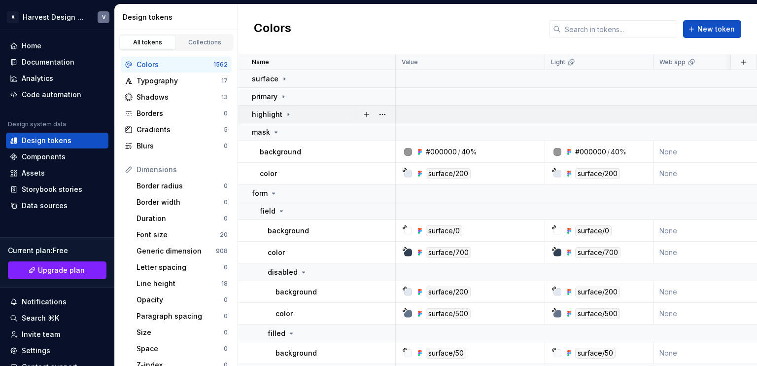 The width and height of the screenshot is (757, 366). I want to click on a: Blurs0, so click(176, 146).